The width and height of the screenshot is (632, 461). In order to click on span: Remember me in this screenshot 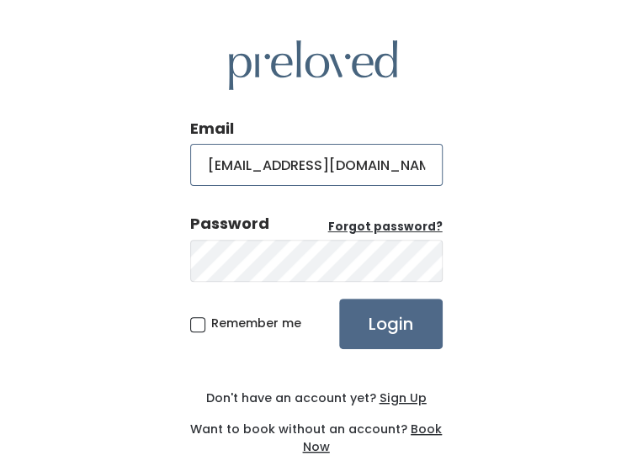, I will do `click(256, 323)`.